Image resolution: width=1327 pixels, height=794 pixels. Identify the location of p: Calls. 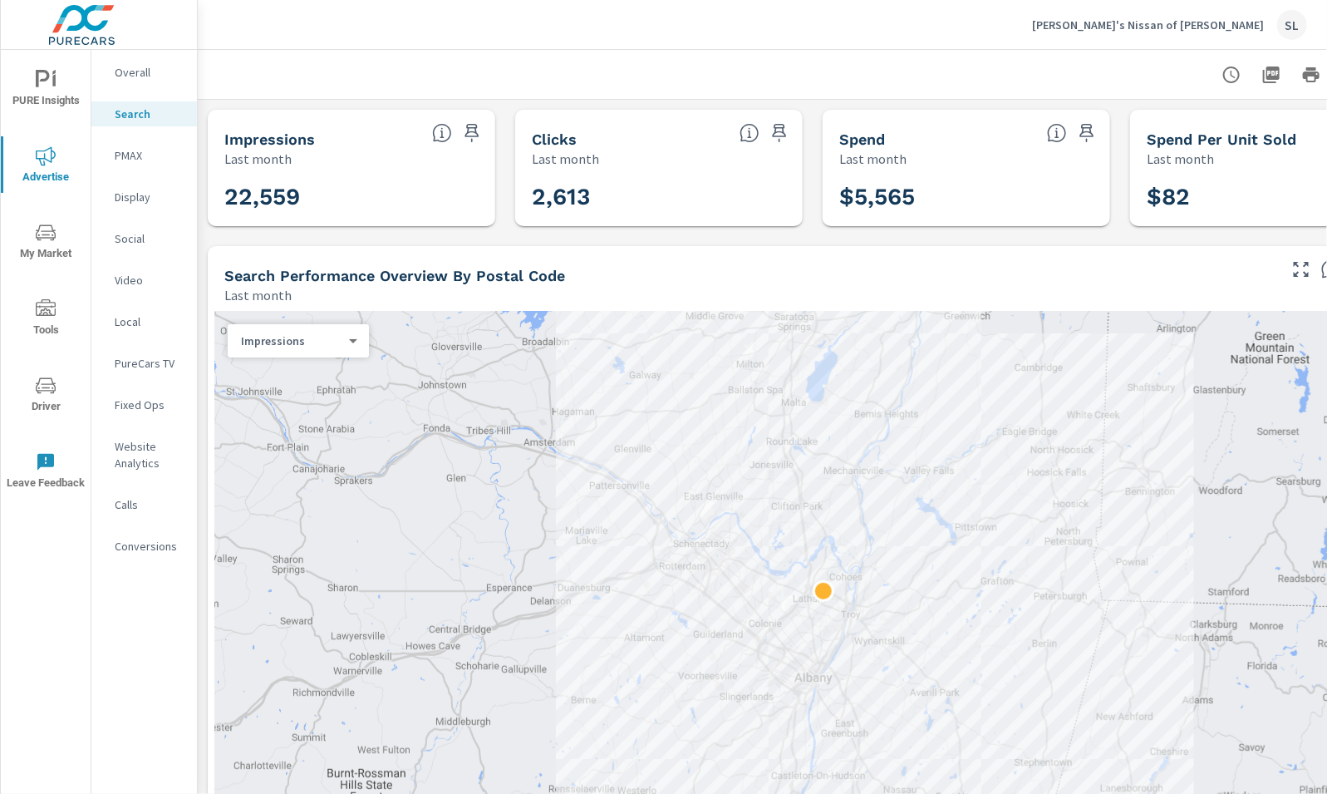
(149, 504).